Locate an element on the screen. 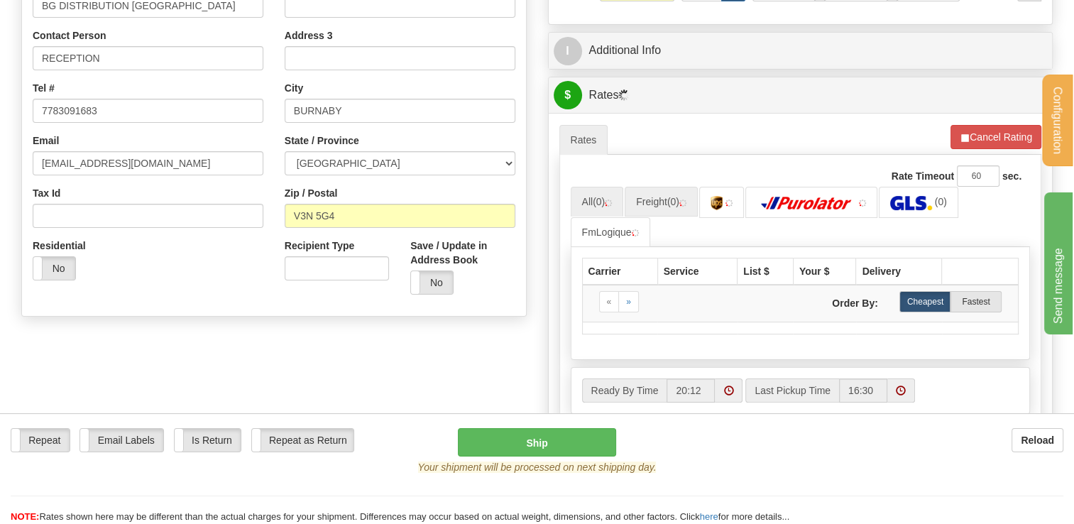 The height and width of the screenshot is (524, 1074). label: Zip / Postal is located at coordinates (311, 193).